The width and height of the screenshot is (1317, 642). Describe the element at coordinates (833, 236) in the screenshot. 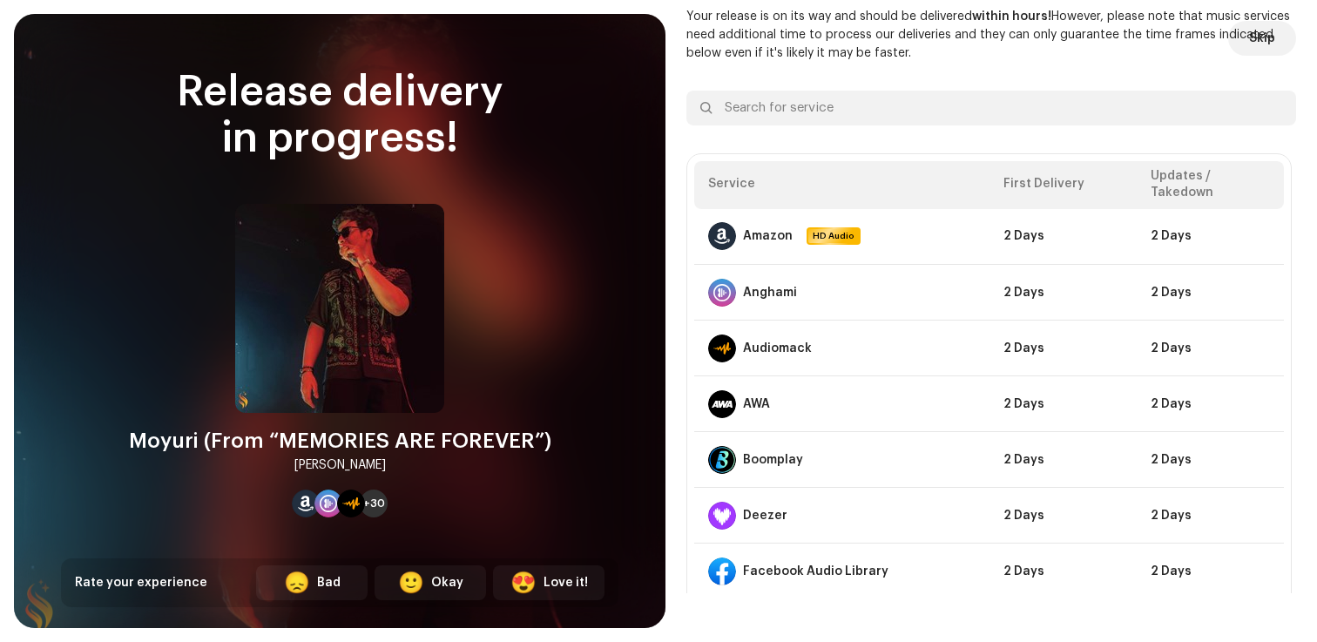

I see `span: HD Audio` at that location.